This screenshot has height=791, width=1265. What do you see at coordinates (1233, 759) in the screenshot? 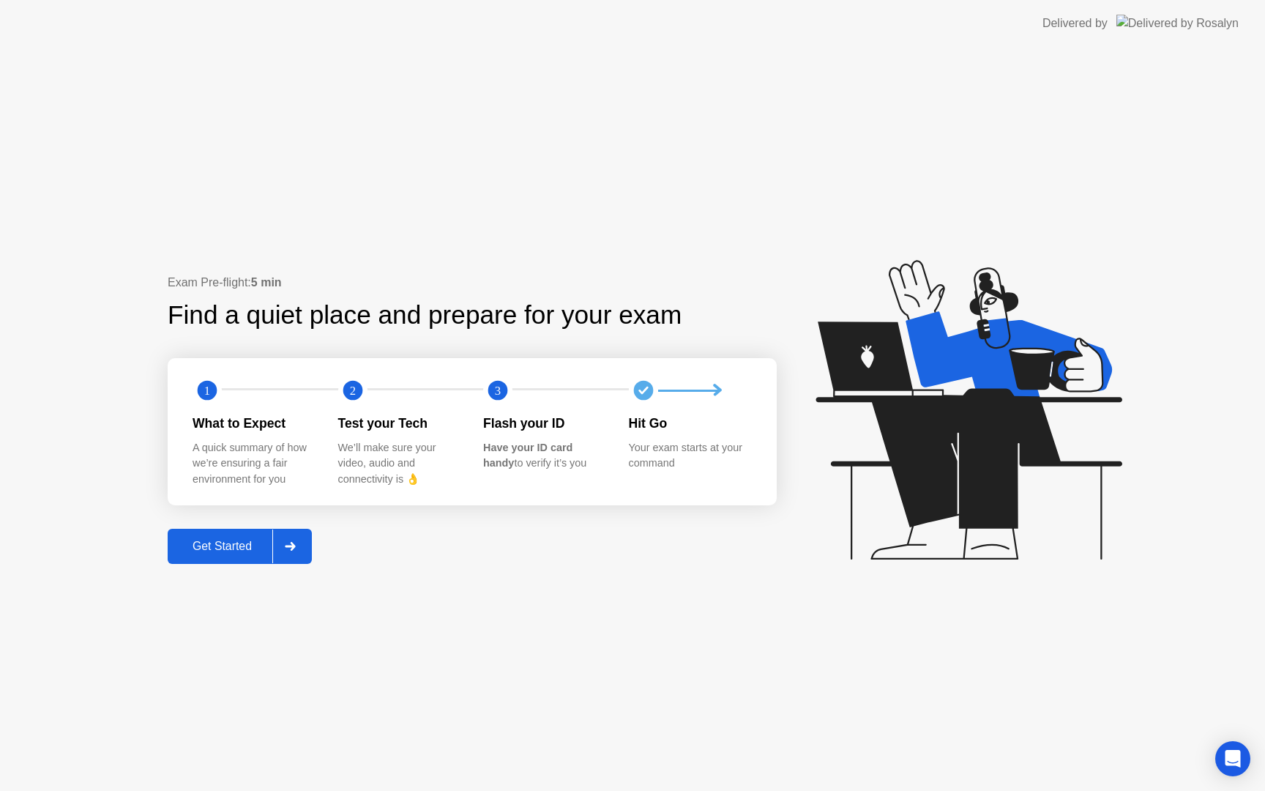
I see `div: Open Intercom Messenger` at bounding box center [1233, 759].